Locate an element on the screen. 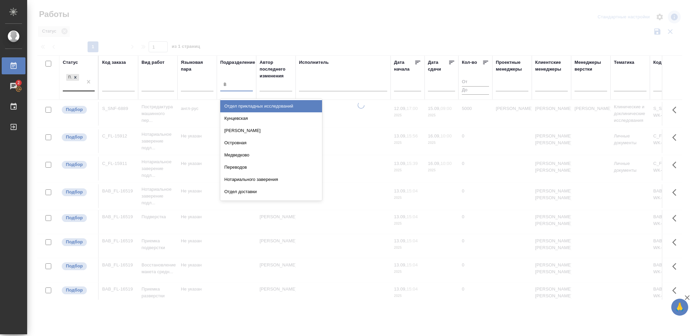 The height and width of the screenshot is (336, 695). div: Отдел прикладных исследований is located at coordinates (271, 106).